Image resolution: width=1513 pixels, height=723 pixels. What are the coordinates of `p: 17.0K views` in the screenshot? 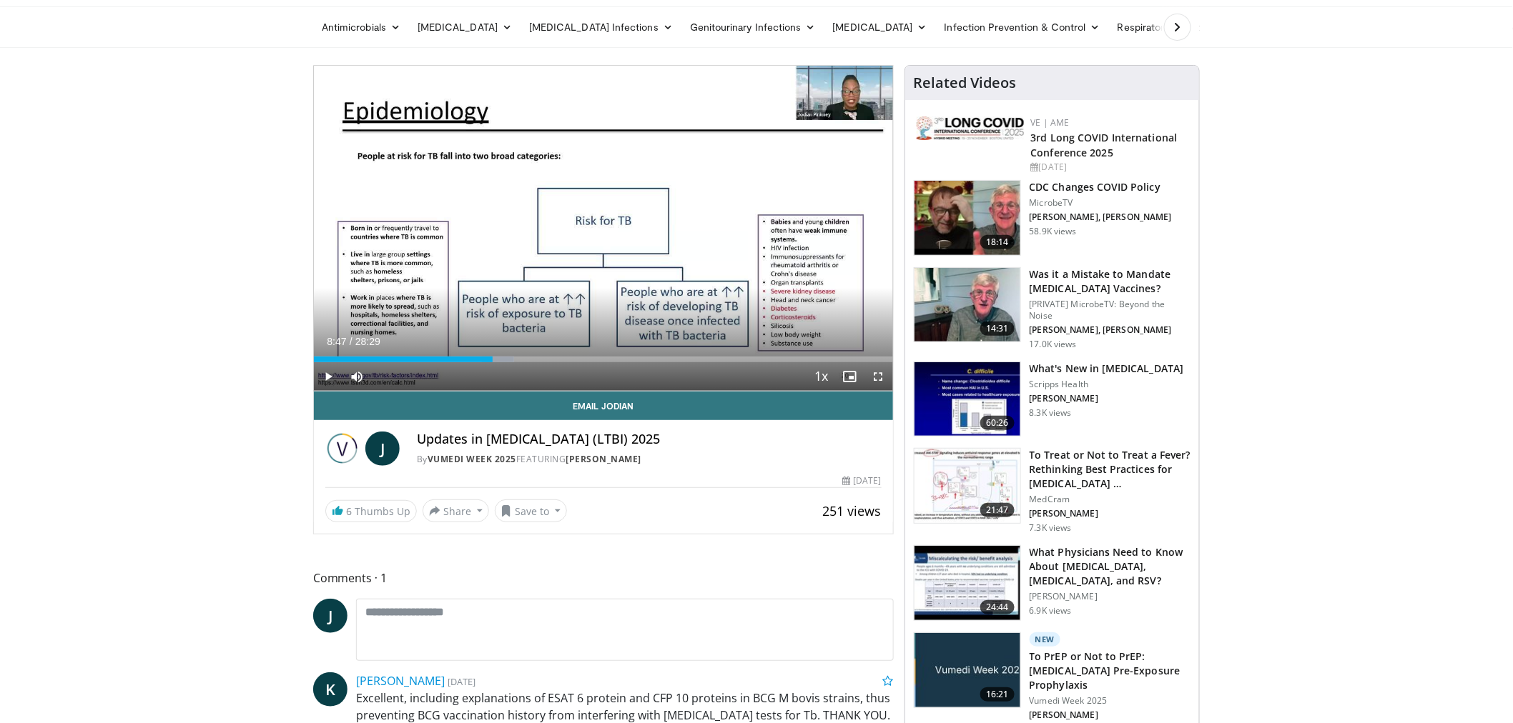 It's located at (1053, 345).